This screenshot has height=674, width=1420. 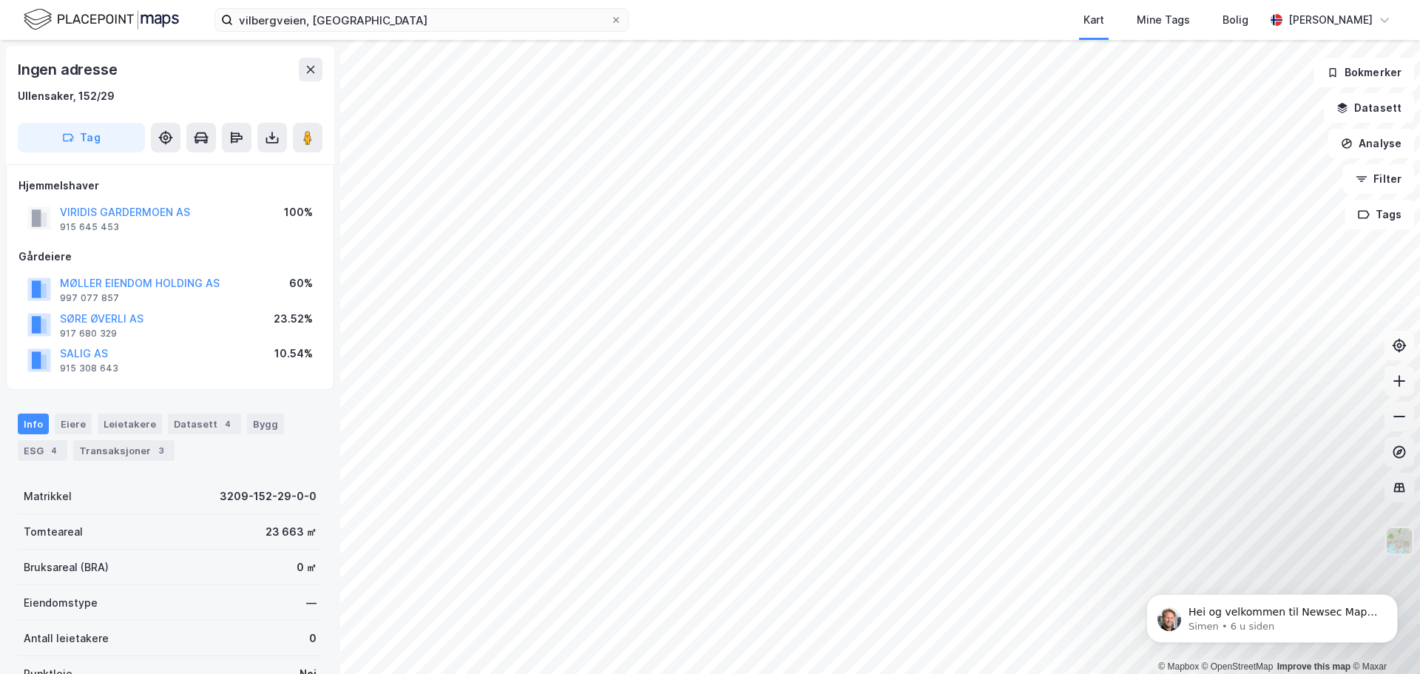 I want to click on div: 915 308 643, so click(x=89, y=368).